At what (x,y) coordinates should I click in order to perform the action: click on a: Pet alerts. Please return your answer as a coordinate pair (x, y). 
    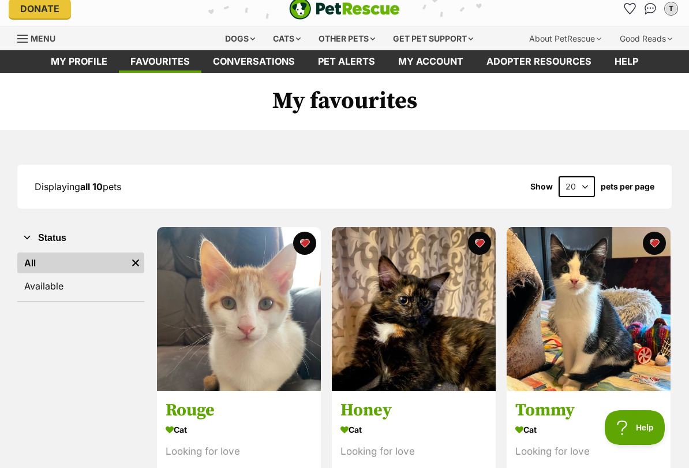
    Looking at the image, I should click on (346, 61).